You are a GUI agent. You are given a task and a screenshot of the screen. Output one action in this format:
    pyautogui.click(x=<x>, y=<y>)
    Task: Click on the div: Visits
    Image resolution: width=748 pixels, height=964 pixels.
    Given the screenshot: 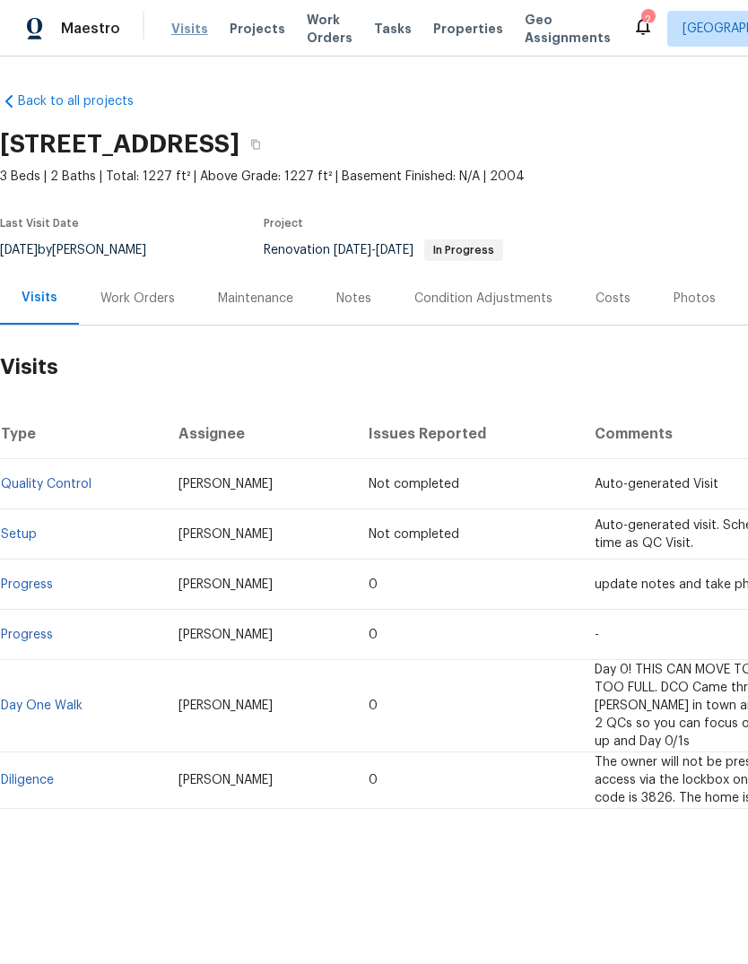 What is the action you would take?
    pyautogui.click(x=39, y=298)
    